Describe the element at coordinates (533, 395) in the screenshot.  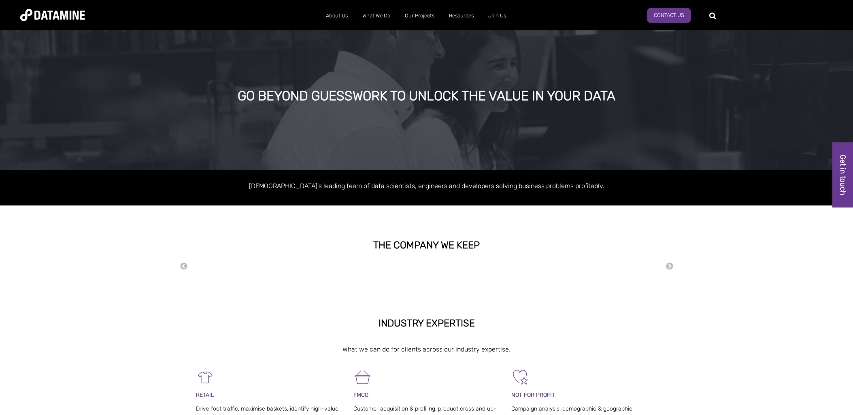
I see `span: NOT FOR PROFIT` at that location.